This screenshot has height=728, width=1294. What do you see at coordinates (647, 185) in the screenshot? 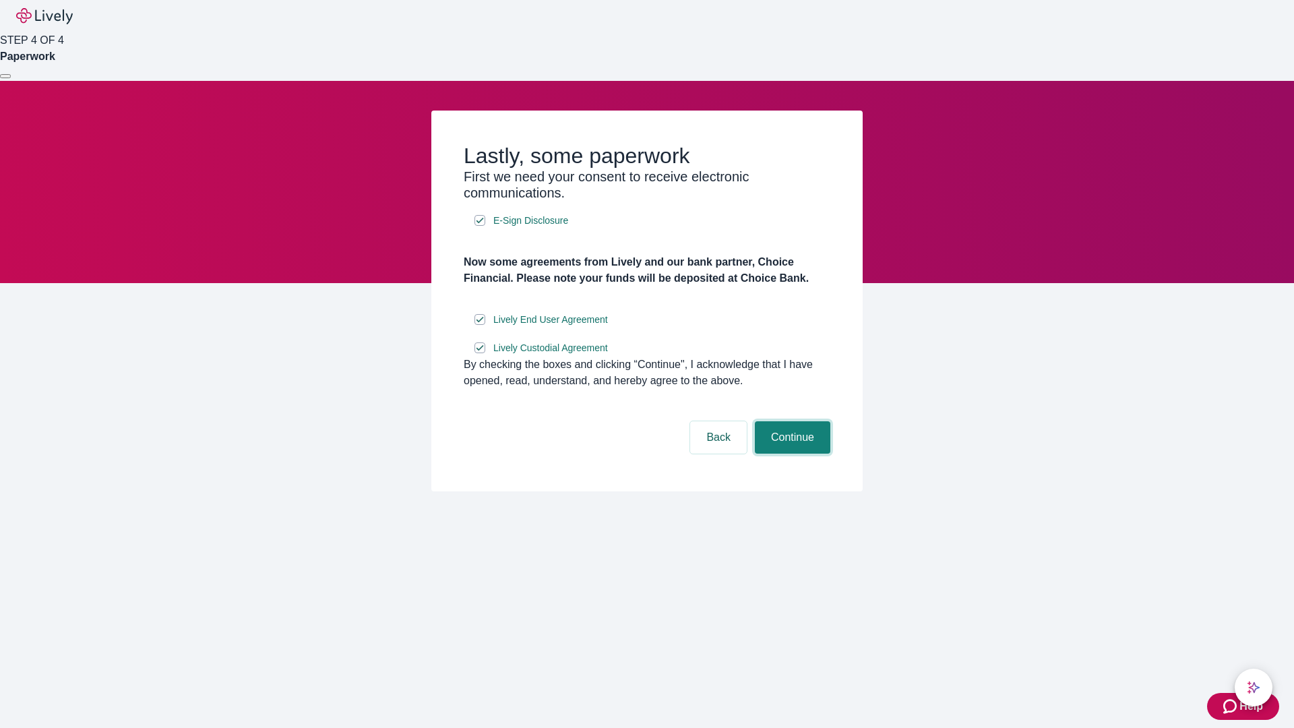
I see `h3: First we need your consent to receive electronic communications.` at bounding box center [647, 185].